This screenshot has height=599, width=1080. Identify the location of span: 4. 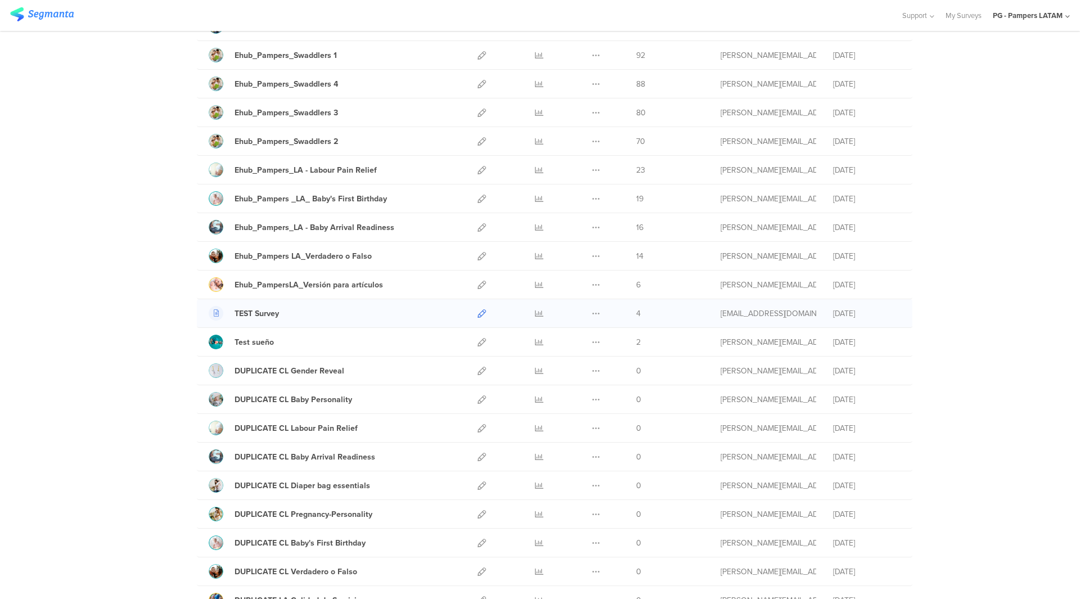
(639, 313).